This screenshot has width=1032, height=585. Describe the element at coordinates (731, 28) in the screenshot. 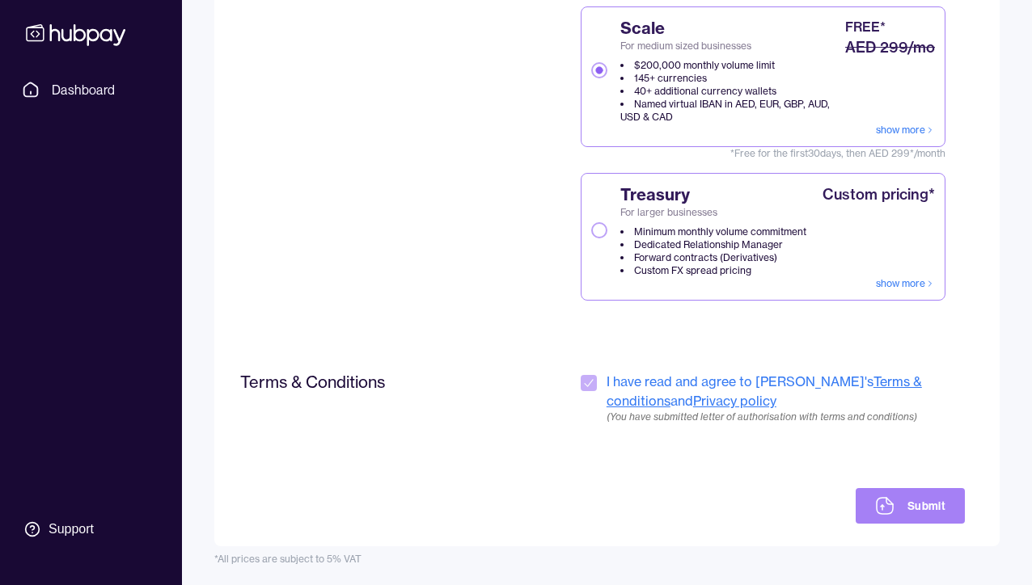

I see `span: Scale` at that location.